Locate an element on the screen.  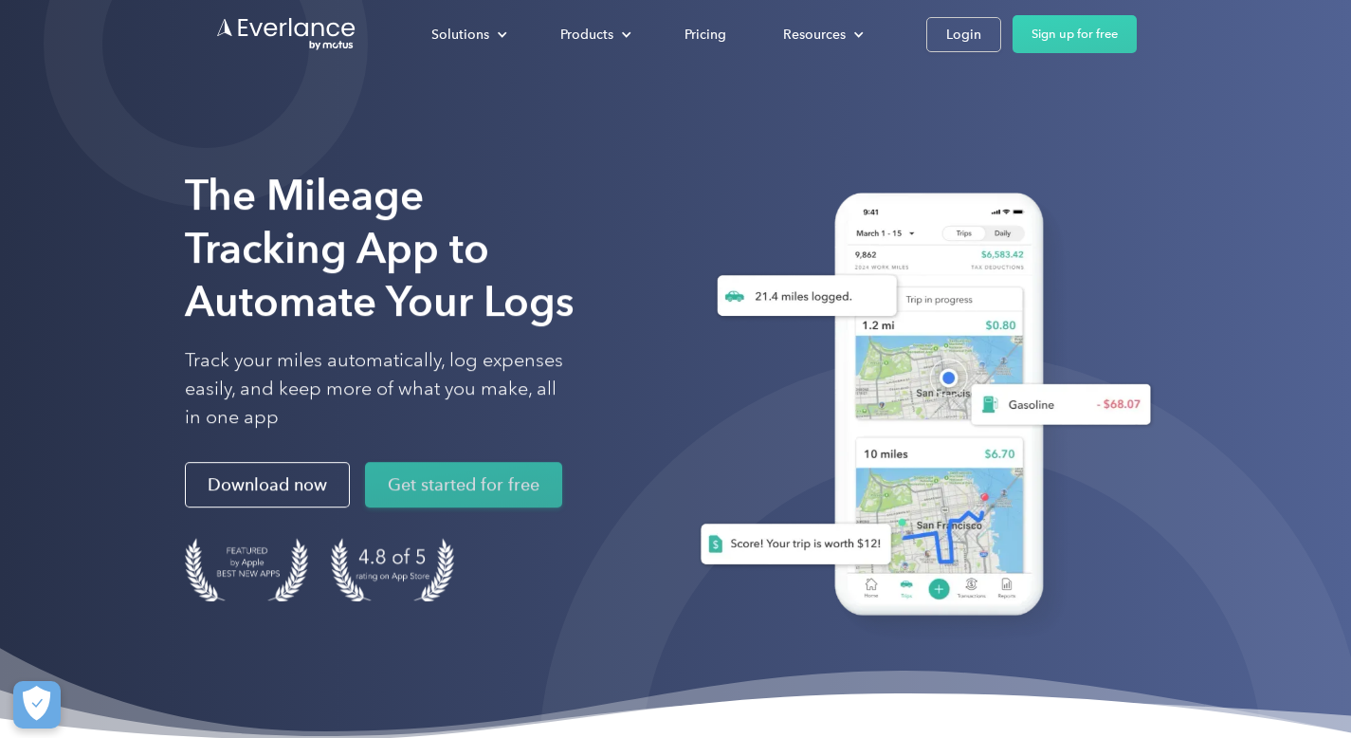
a: Sign up for free is located at coordinates (1074, 34).